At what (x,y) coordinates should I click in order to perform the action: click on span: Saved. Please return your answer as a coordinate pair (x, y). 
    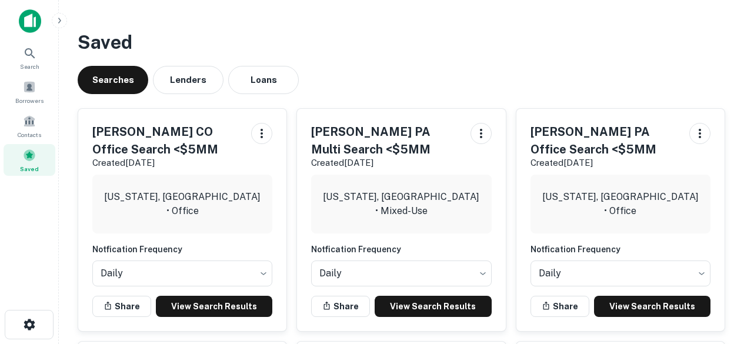
    Looking at the image, I should click on (29, 169).